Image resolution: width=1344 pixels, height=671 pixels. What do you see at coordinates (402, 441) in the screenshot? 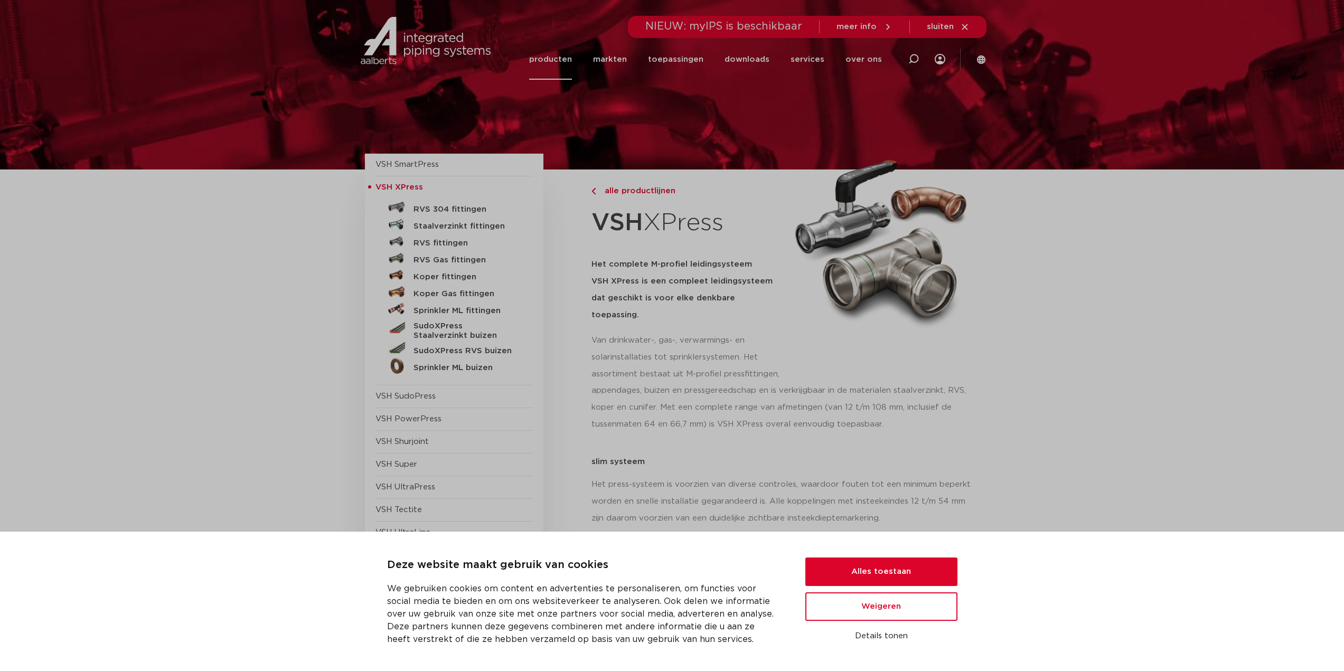
I see `a: VSH Shurjoint` at bounding box center [402, 441].